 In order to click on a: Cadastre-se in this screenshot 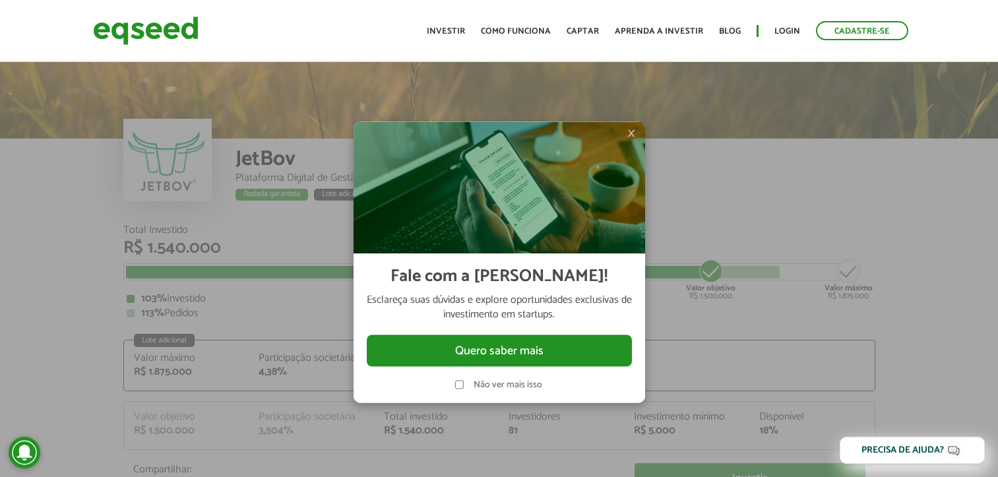, I will do `click(862, 30)`.